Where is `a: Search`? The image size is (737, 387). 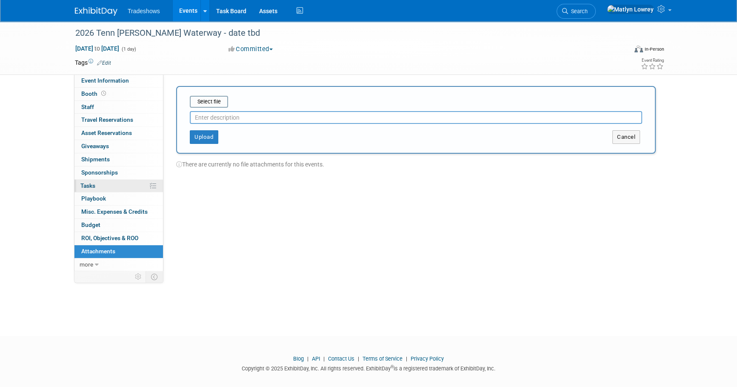 a: Search is located at coordinates (576, 11).